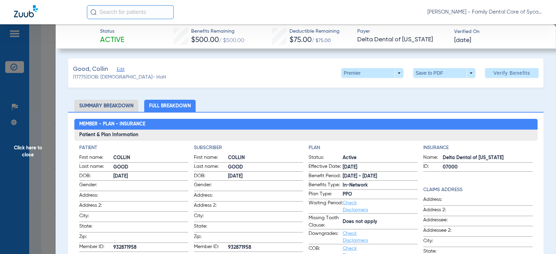  What do you see at coordinates (499, 32) in the screenshot?
I see `span: Verified On` at bounding box center [499, 32].